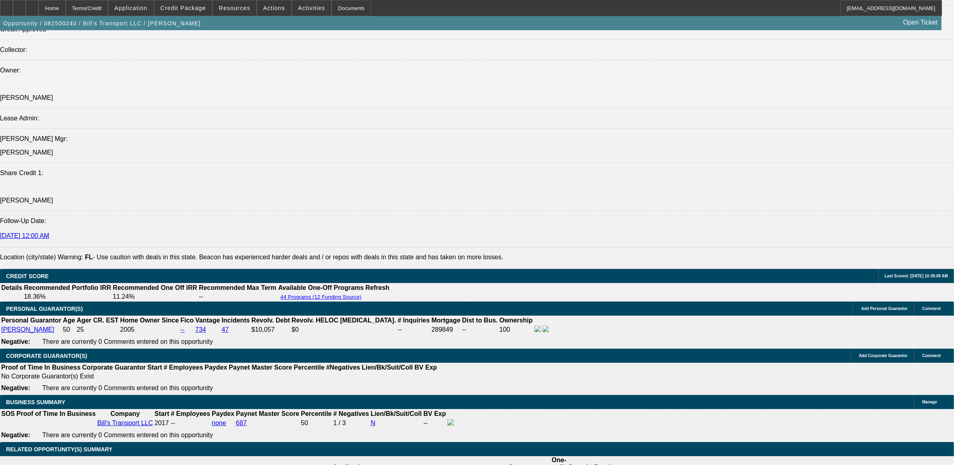  Describe the element at coordinates (312, 8) in the screenshot. I see `span: Activities` at that location.